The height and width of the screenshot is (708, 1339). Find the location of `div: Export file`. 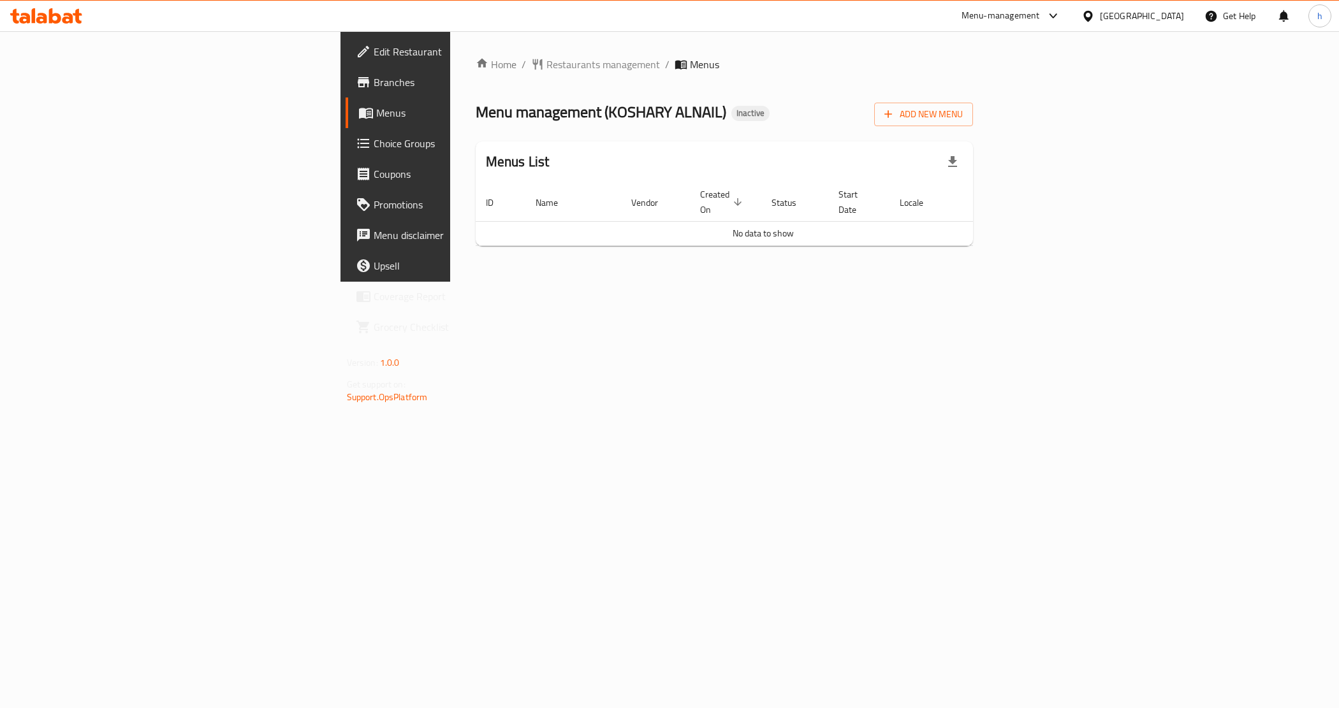

div: Export file is located at coordinates (953, 162).